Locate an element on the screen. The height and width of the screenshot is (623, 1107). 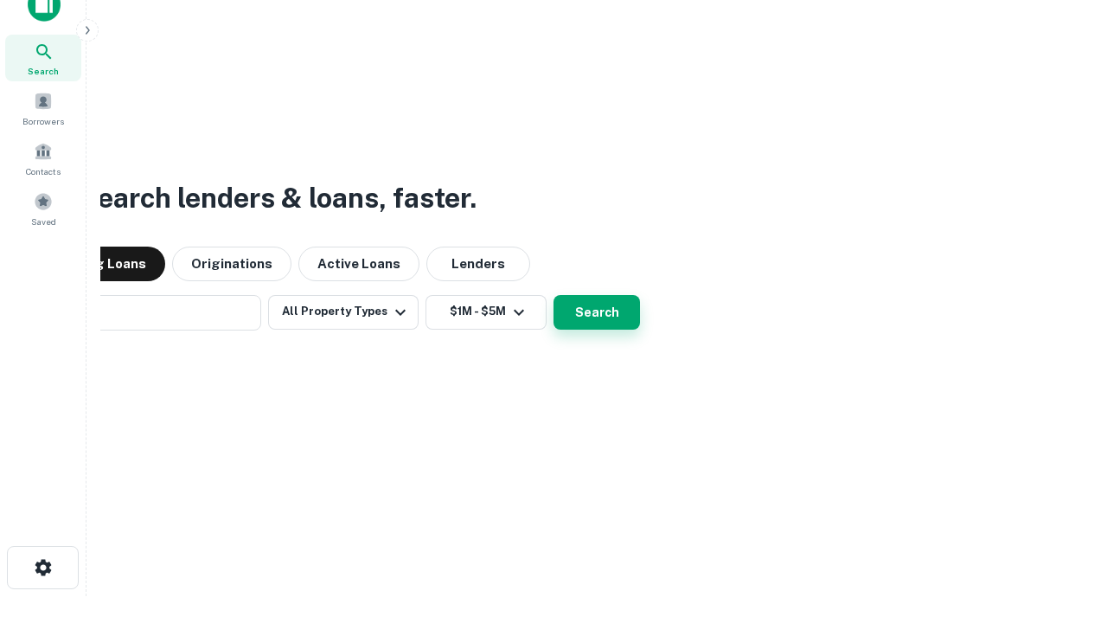
span: Borrowers is located at coordinates (43, 121).